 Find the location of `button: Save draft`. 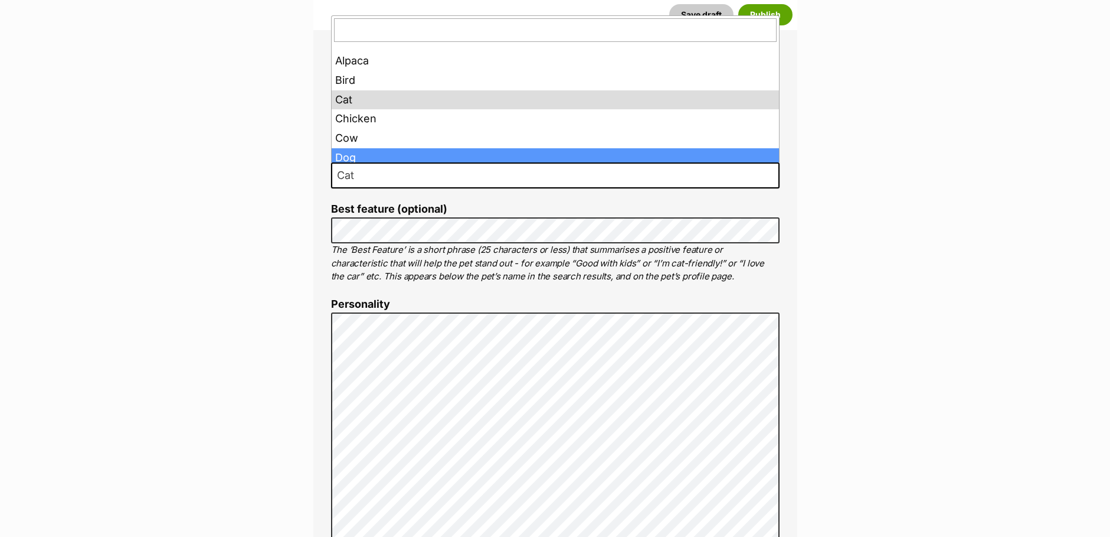

button: Save draft is located at coordinates (701, 15).